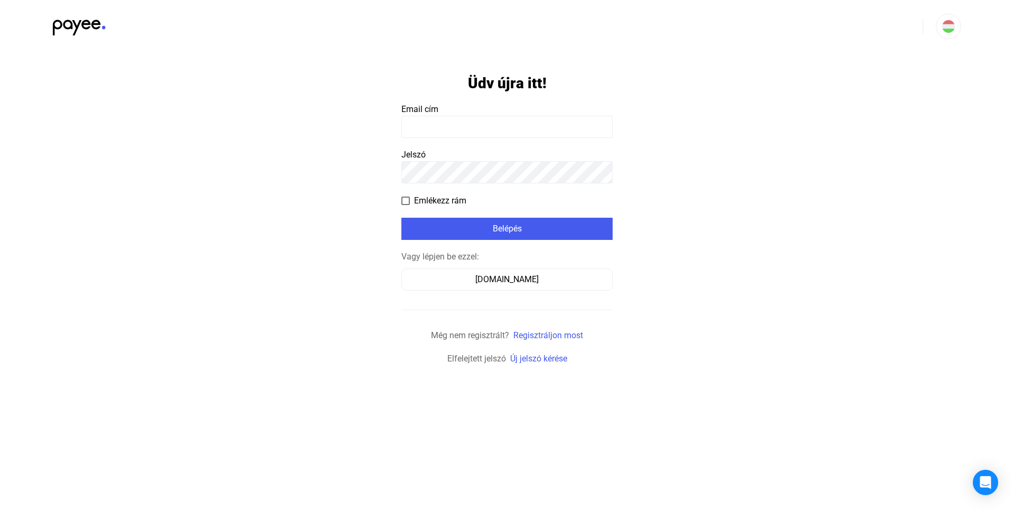 The height and width of the screenshot is (511, 1014). What do you see at coordinates (548, 335) in the screenshot?
I see `a: Regisztráljon most` at bounding box center [548, 335].